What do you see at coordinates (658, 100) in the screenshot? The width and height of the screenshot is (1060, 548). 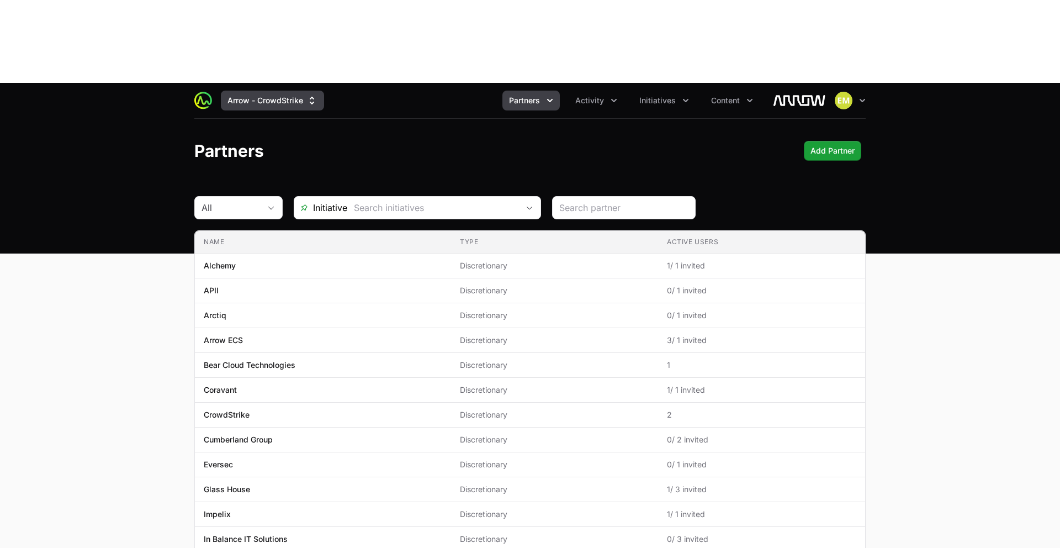 I see `span: Initiatives` at bounding box center [658, 100].